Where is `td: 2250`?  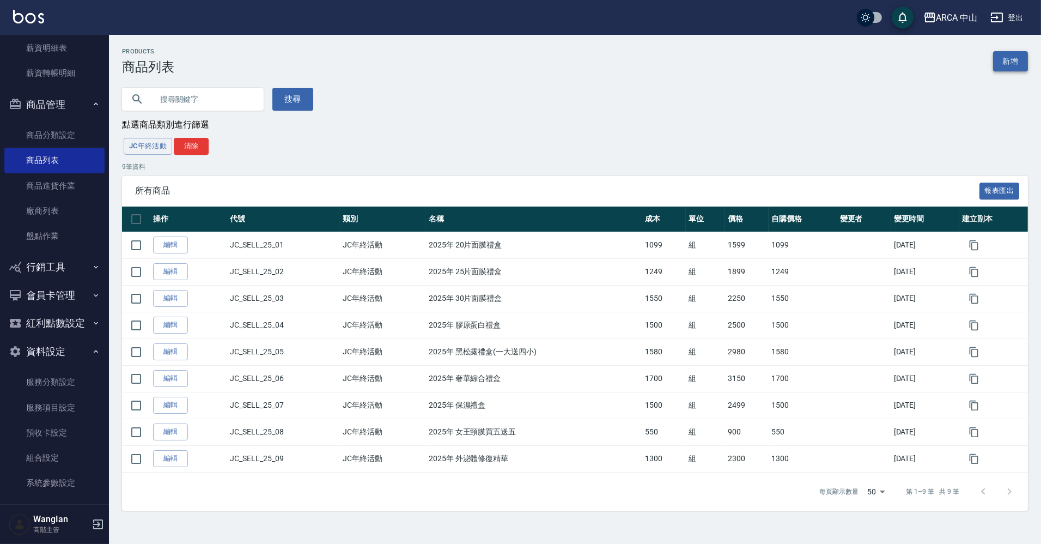
td: 2250 is located at coordinates (747, 298).